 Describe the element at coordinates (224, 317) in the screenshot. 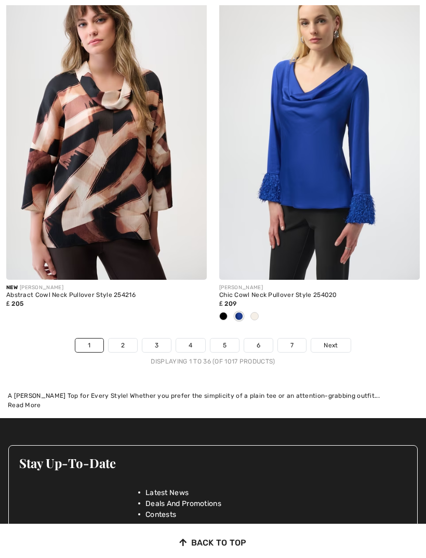

I see `div: Black` at that location.